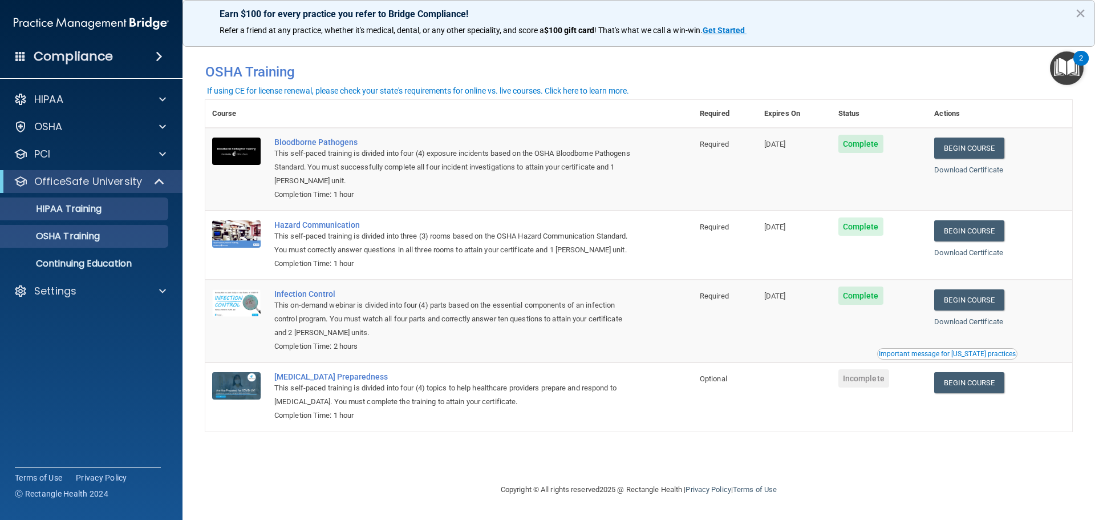 The image size is (1095, 520). Describe the element at coordinates (455, 243) in the screenshot. I see `div: This self-paced training is divided into three (3) rooms based on the OSHA Hazard Communication S...` at that location.